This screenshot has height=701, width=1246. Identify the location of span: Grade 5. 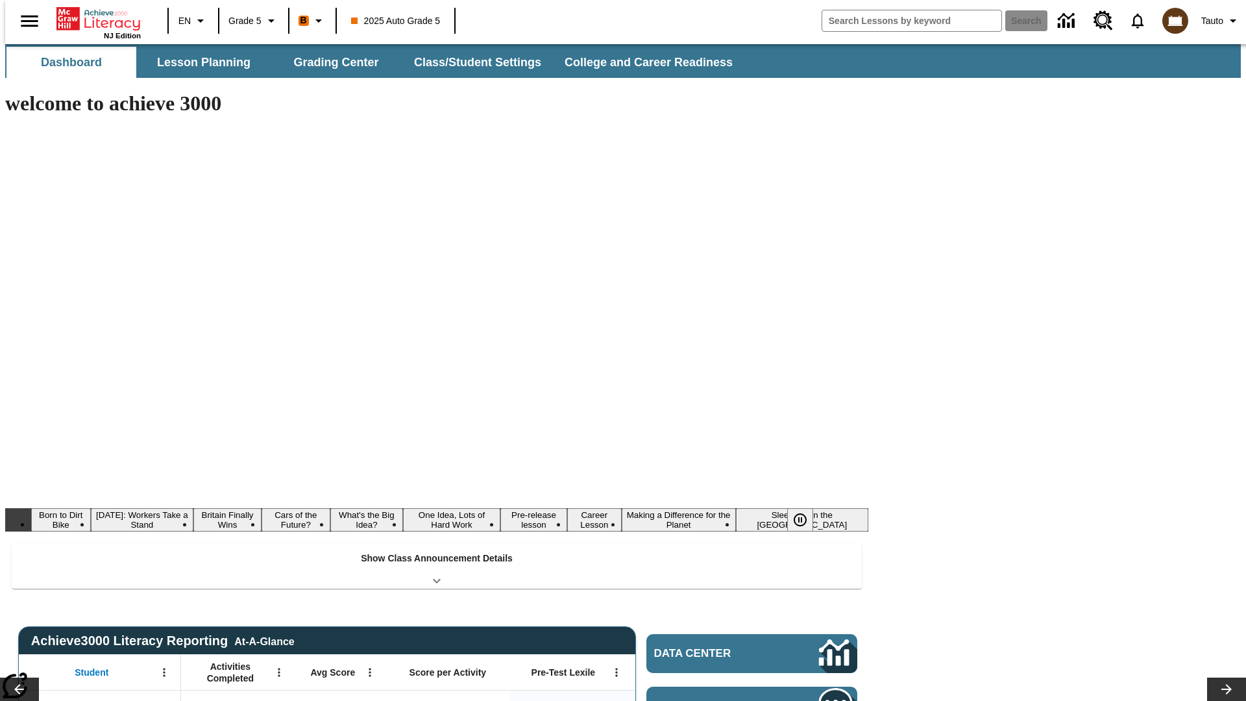
(245, 21).